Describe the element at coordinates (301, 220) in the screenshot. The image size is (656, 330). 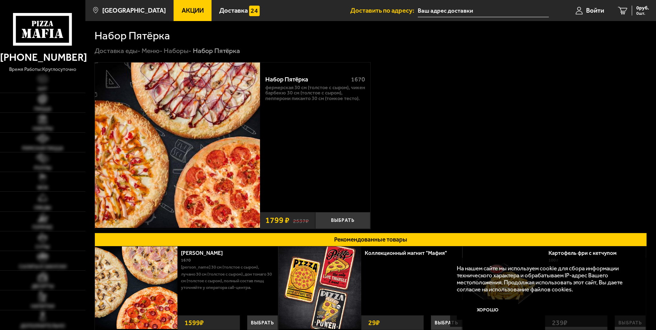
I see `s: 2537 ₽` at that location.